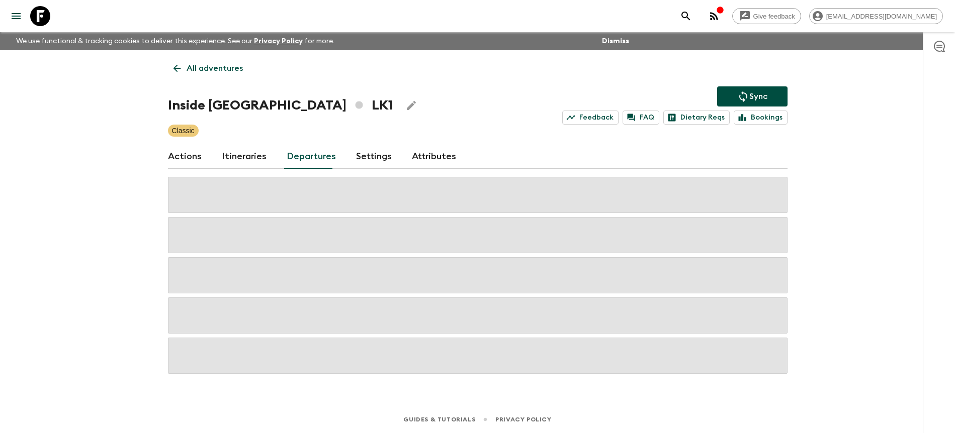  Describe the element at coordinates (311, 157) in the screenshot. I see `a: Departures` at that location.